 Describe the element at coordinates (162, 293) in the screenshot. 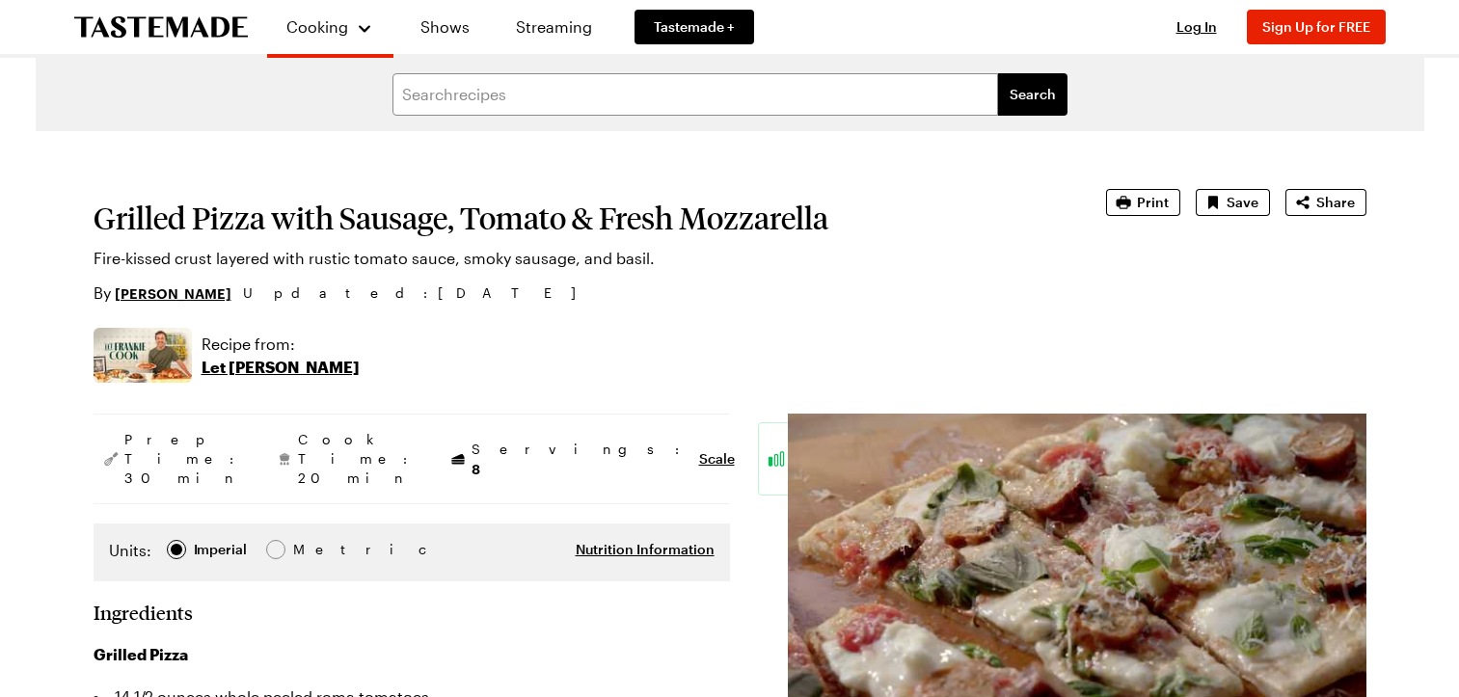

I see `p: By` at that location.